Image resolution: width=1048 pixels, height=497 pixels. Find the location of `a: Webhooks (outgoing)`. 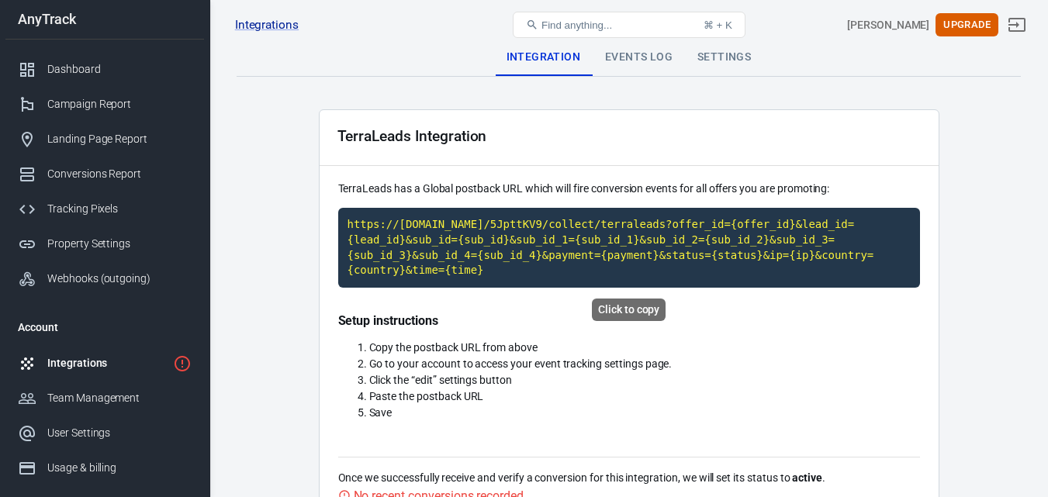

a: Webhooks (outgoing) is located at coordinates (105, 279).